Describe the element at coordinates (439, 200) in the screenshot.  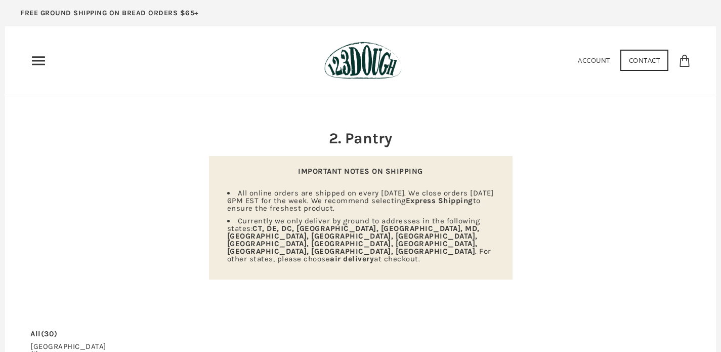
I see `strong: Express Shipping` at that location.